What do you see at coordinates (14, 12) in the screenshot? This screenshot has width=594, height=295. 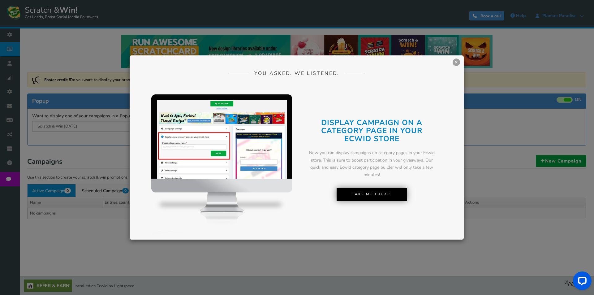 I see `button: Open LiveChat chat widget` at bounding box center [14, 12].